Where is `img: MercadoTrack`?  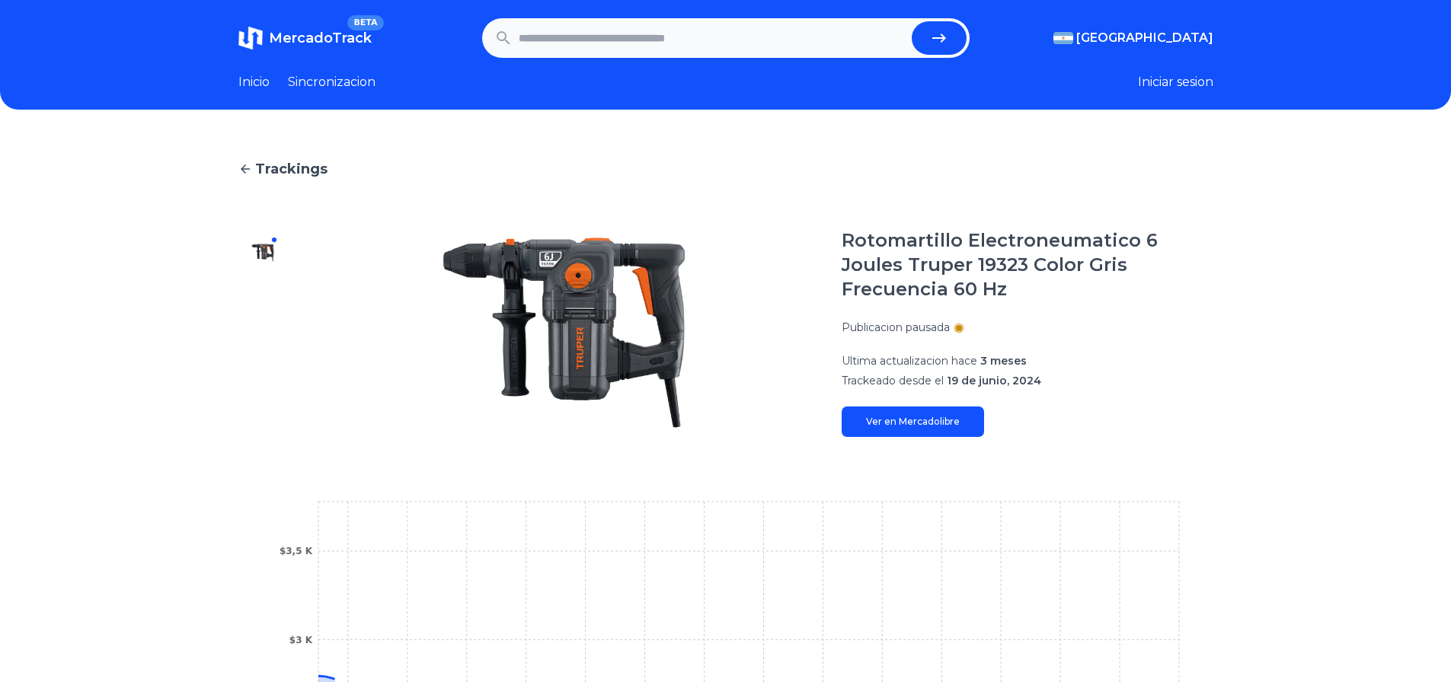 img: MercadoTrack is located at coordinates (251, 38).